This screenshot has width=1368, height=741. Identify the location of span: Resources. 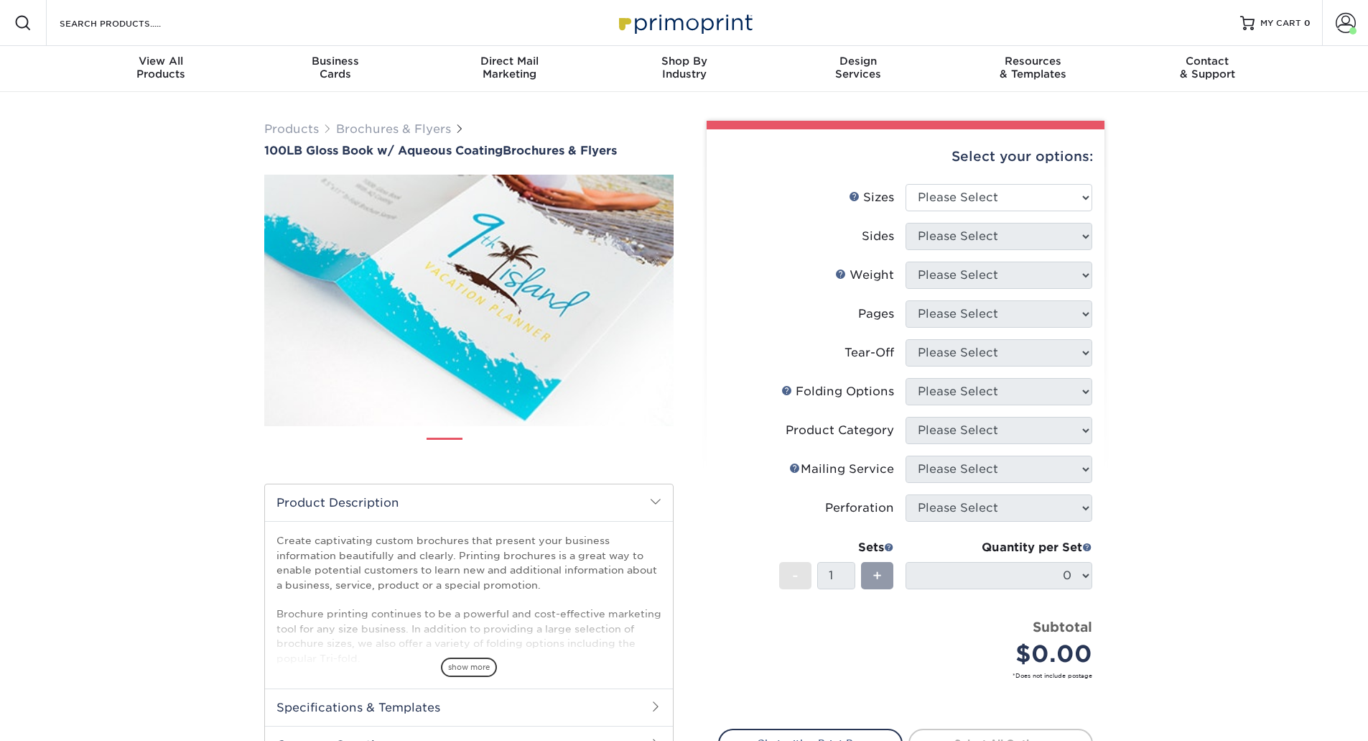
(1033, 61).